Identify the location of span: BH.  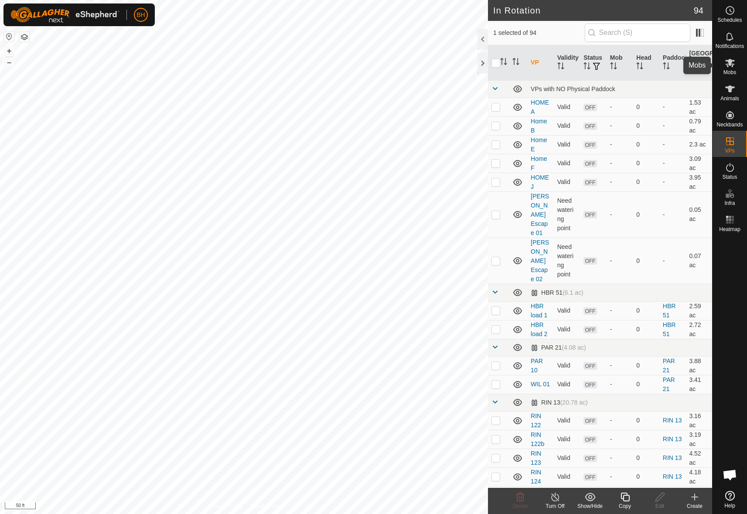
(140, 15).